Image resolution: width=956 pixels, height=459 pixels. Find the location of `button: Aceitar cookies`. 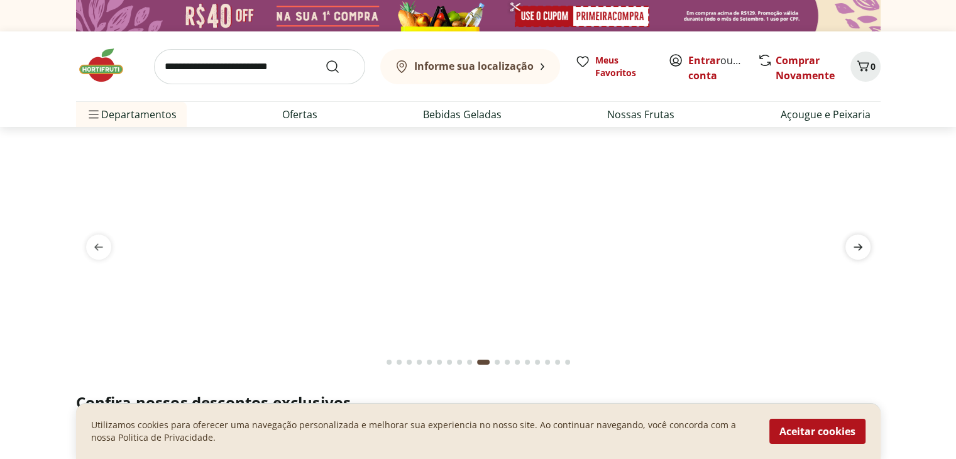

button: Aceitar cookies is located at coordinates (817, 431).